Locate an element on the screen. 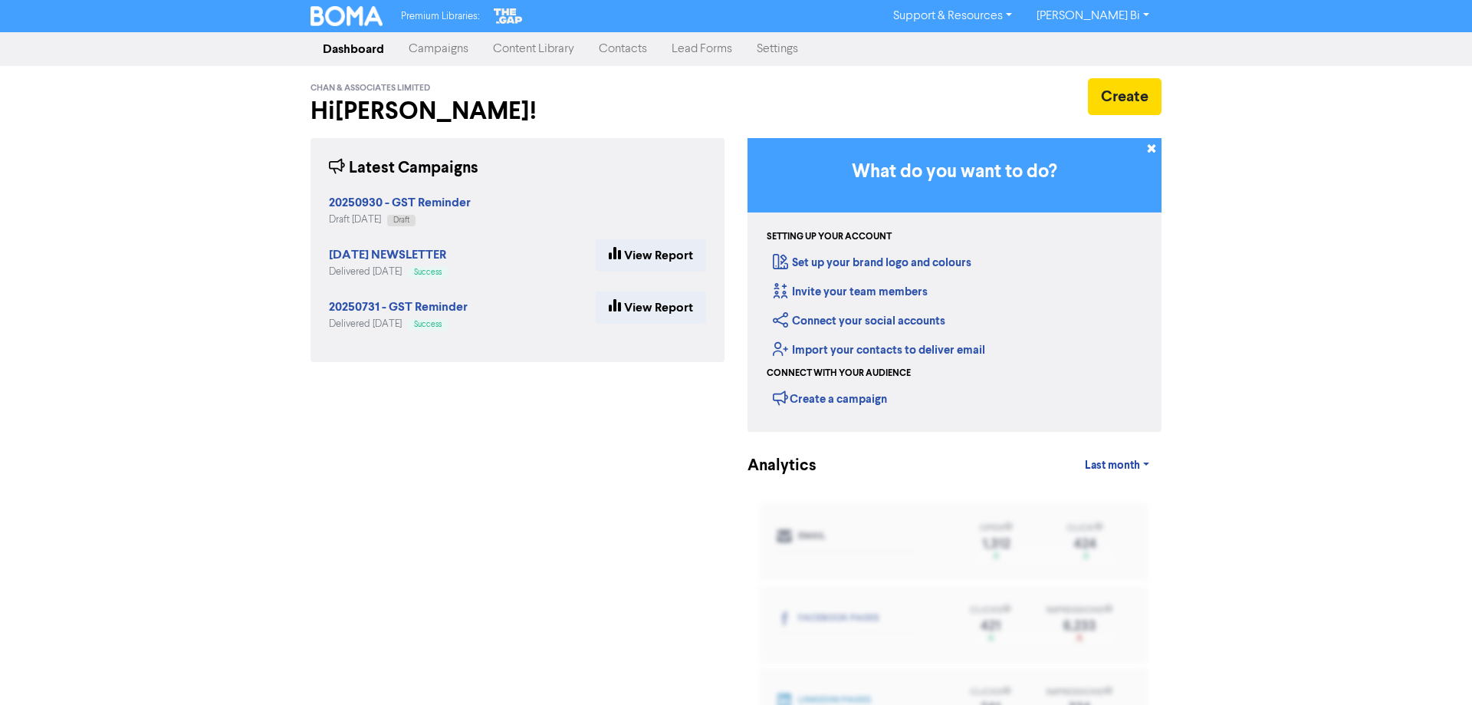 The height and width of the screenshot is (705, 1472). a: Settings is located at coordinates (777, 49).